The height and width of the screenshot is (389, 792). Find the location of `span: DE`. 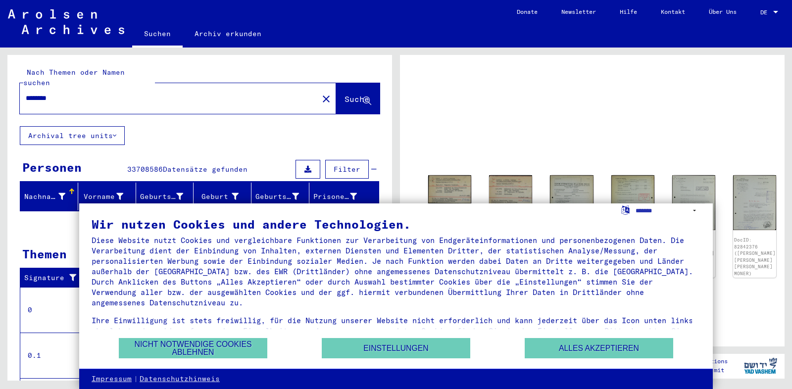

span: DE is located at coordinates (766, 12).